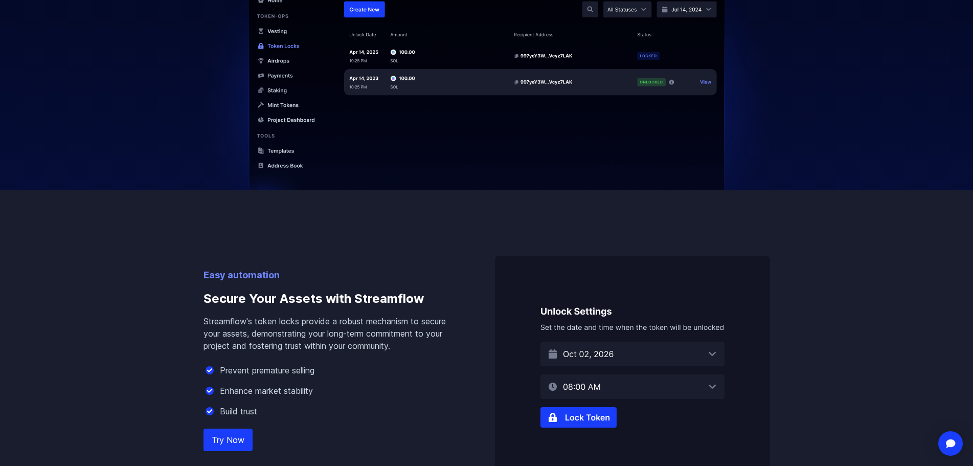  Describe the element at coordinates (333, 275) in the screenshot. I see `p: Easy automation` at that location.